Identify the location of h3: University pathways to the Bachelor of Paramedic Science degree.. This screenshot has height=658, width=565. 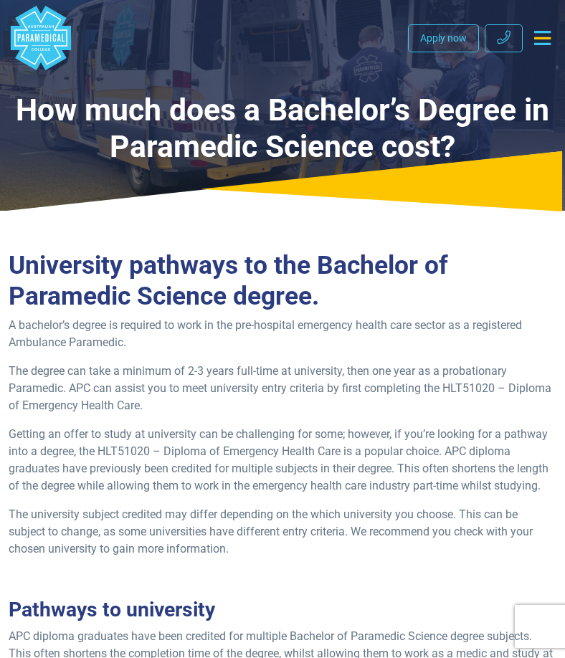
(282, 280).